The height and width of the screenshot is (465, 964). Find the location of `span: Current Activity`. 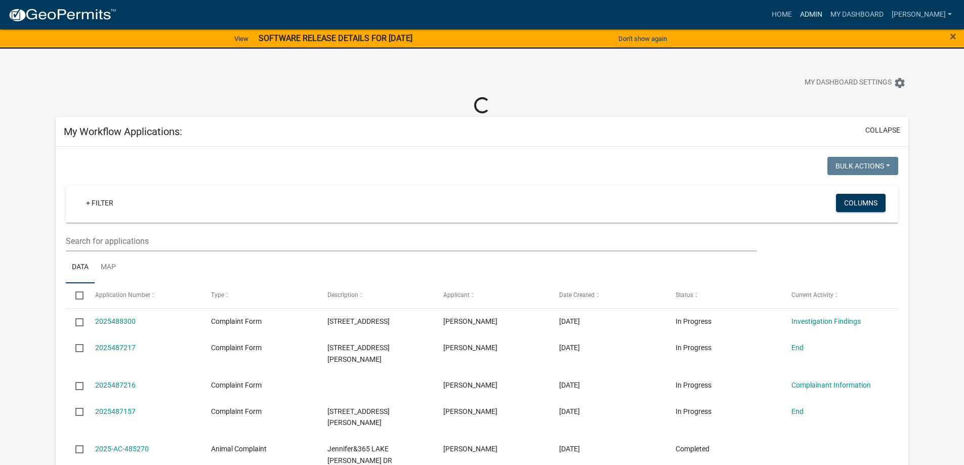

span: Current Activity is located at coordinates (812, 295).